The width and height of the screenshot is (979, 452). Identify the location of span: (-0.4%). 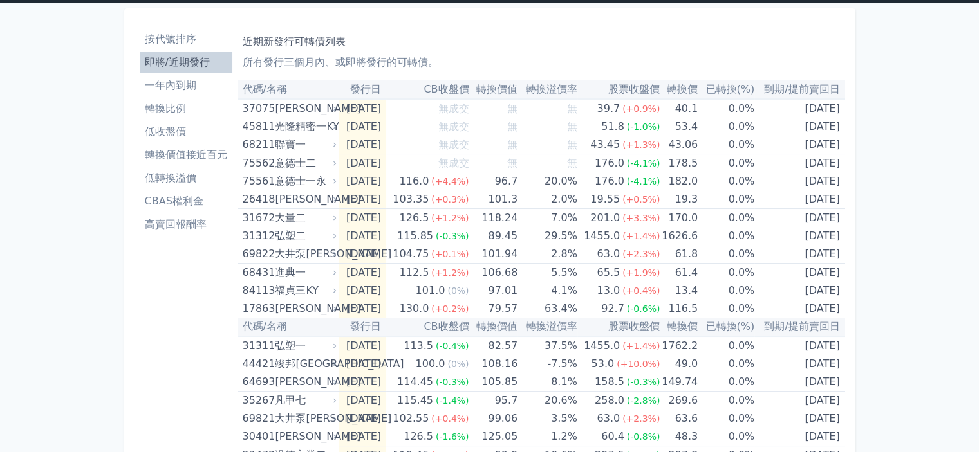
(452, 346).